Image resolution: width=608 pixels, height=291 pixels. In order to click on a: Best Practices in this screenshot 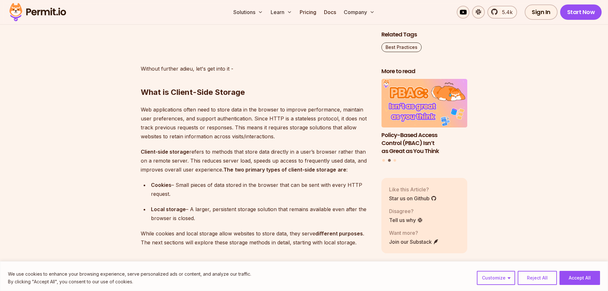, I will do `click(401, 47)`.